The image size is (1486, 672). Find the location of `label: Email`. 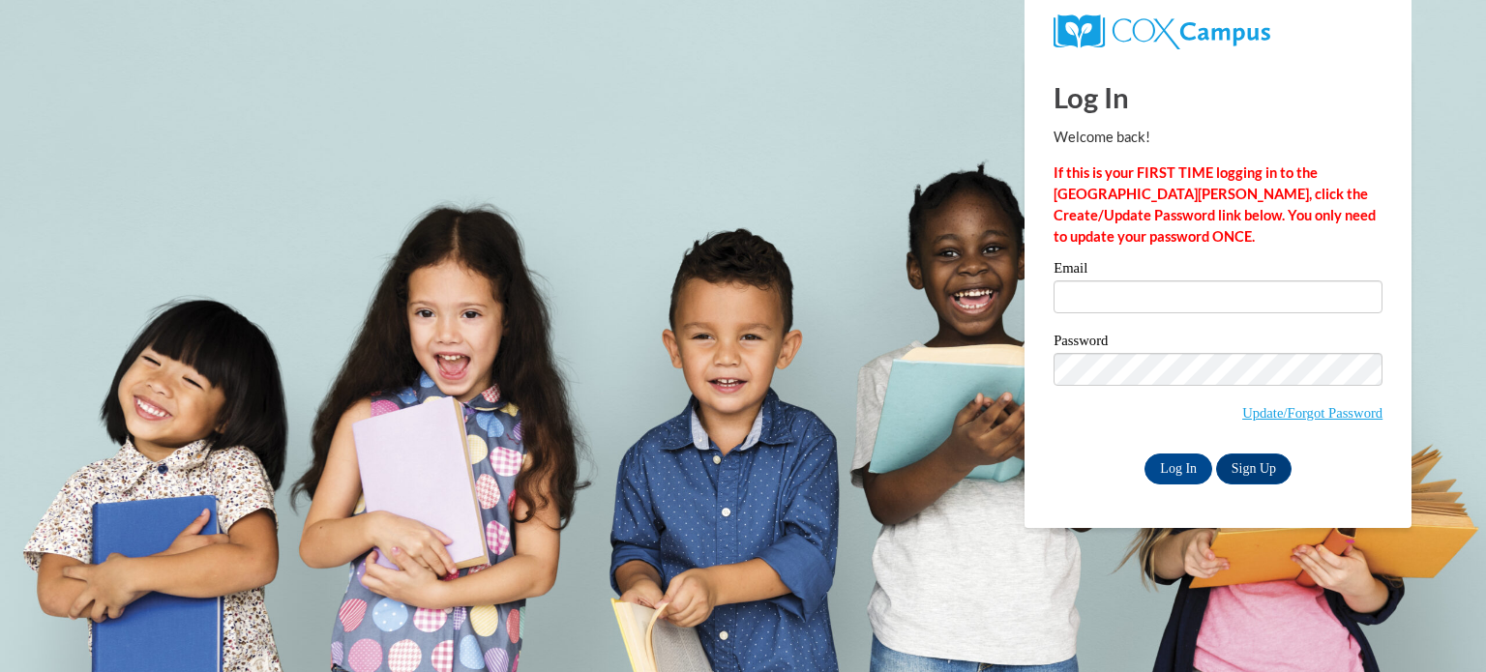

label: Email is located at coordinates (1218, 271).